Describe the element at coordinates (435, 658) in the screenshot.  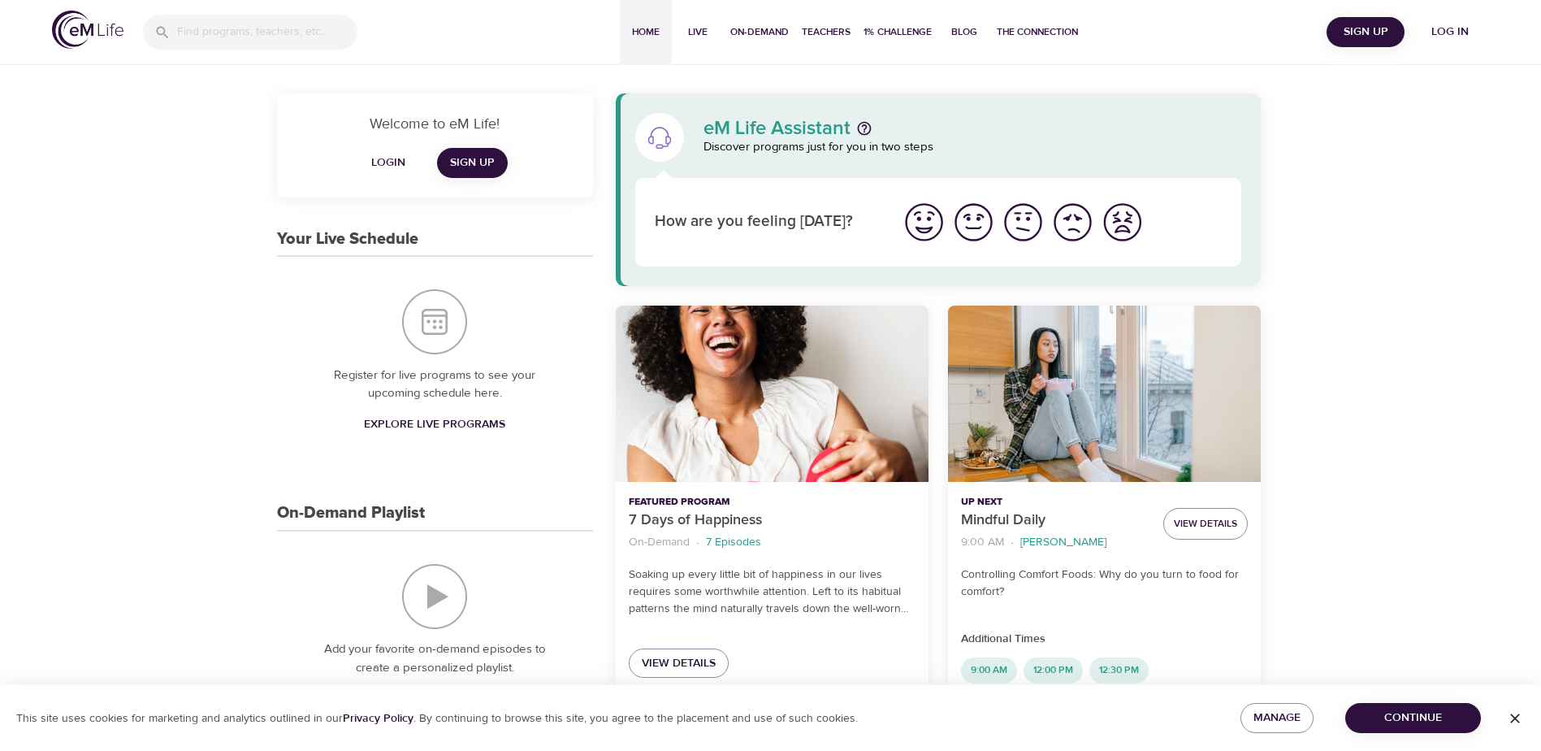
I see `p: Add your favorite on-demand episodes to create a personalized playlist.` at that location.